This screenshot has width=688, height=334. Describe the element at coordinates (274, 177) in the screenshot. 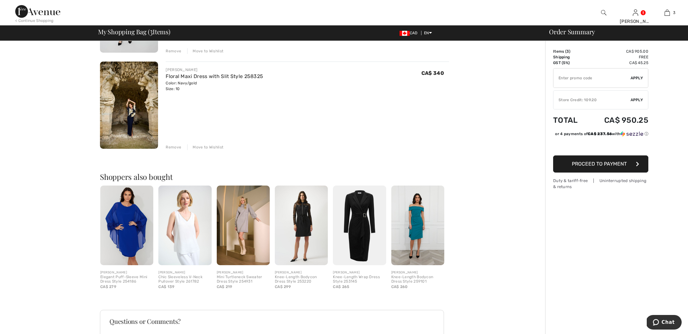

I see `h2: Shoppers also bought` at that location.